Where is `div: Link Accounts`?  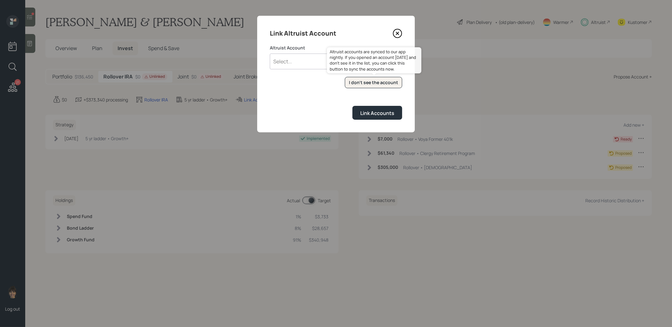
div: Link Accounts is located at coordinates (377, 113).